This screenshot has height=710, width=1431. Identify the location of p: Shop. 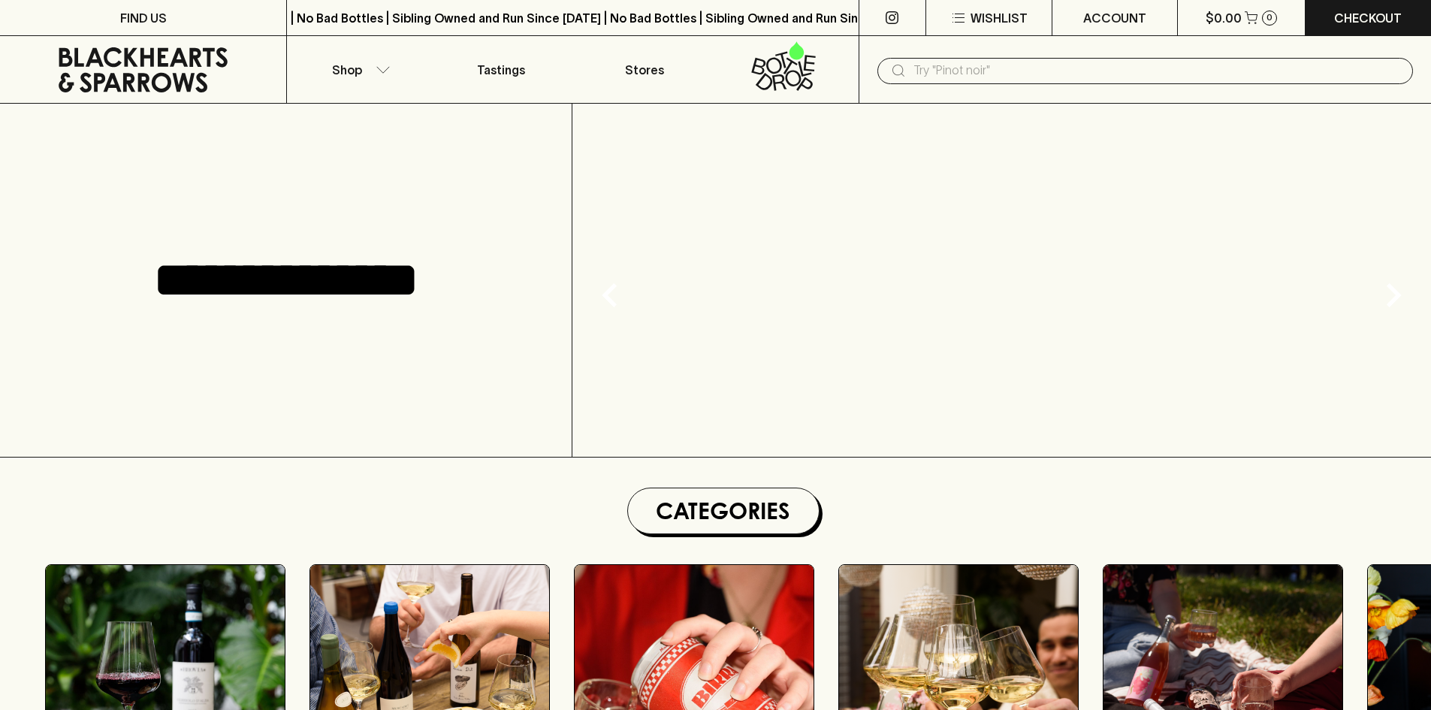
(347, 70).